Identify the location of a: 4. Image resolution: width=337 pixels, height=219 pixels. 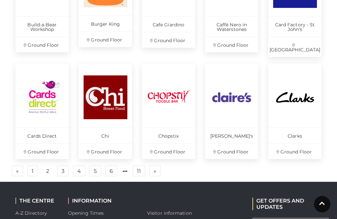
(79, 171).